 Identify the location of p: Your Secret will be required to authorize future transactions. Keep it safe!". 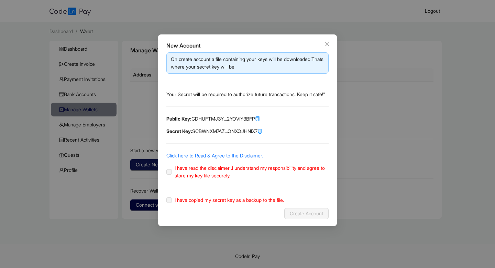
(248, 94).